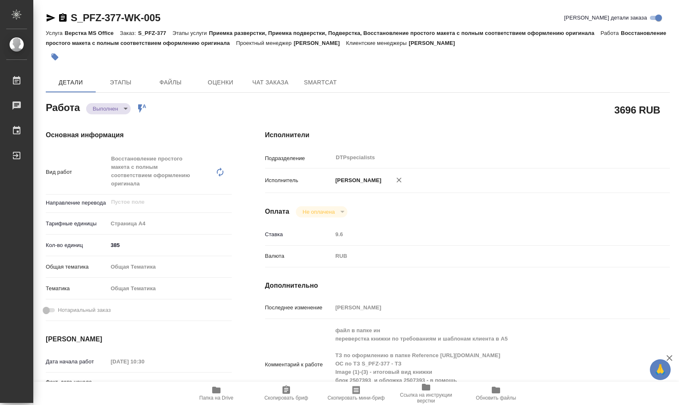  I want to click on button: Папка на Drive, so click(216, 393).